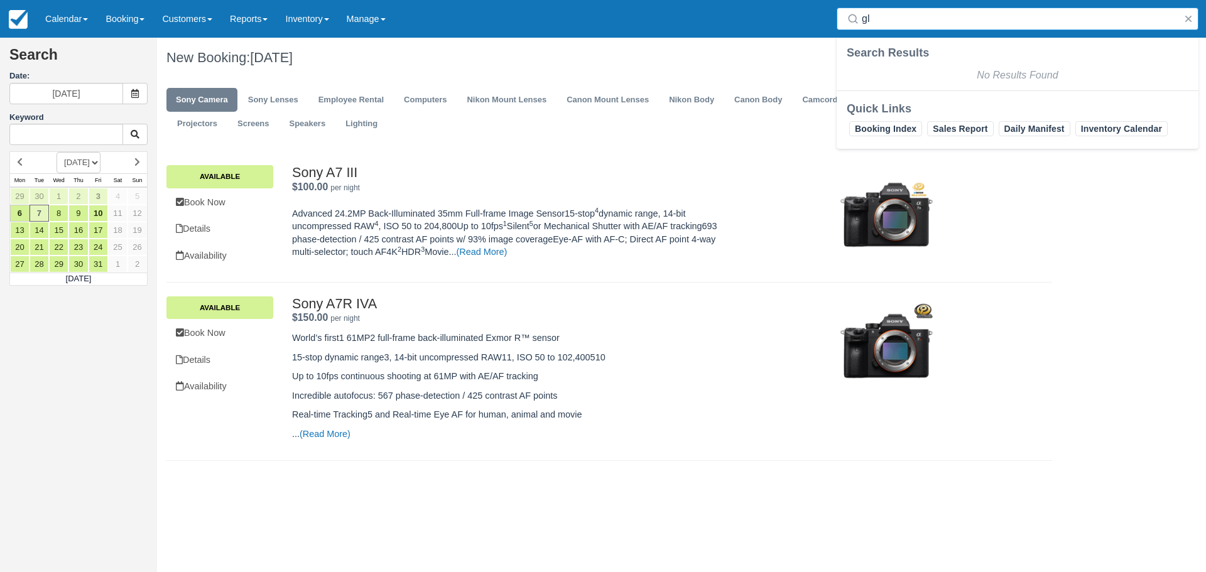 This screenshot has height=572, width=1206. I want to click on a: 5, so click(137, 196).